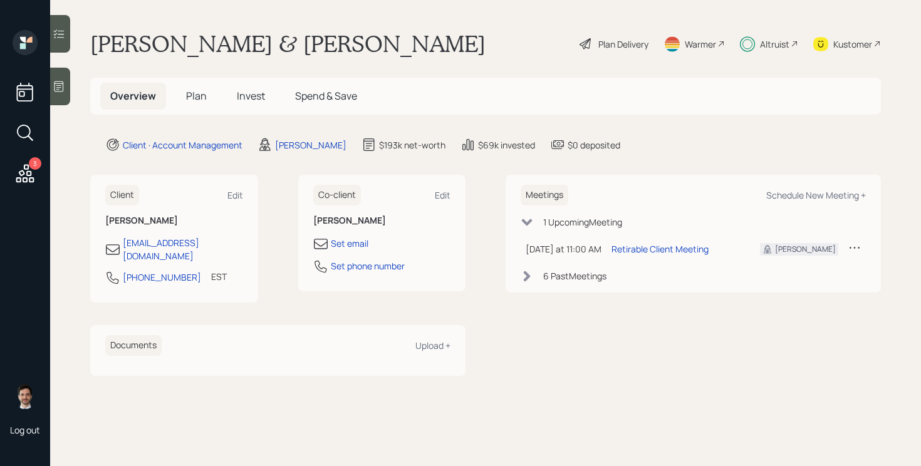  Describe the element at coordinates (219, 276) in the screenshot. I see `div: EST` at that location.